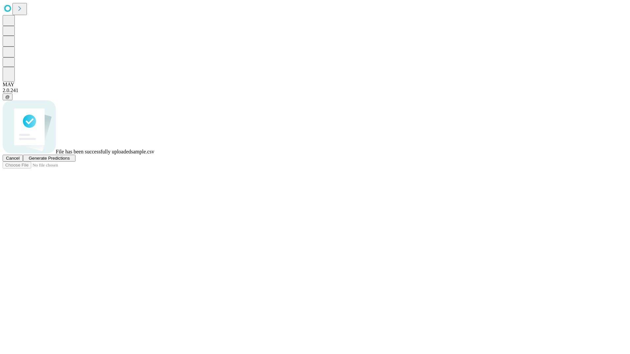 The height and width of the screenshot is (354, 630). I want to click on span: Cancel, so click(13, 158).